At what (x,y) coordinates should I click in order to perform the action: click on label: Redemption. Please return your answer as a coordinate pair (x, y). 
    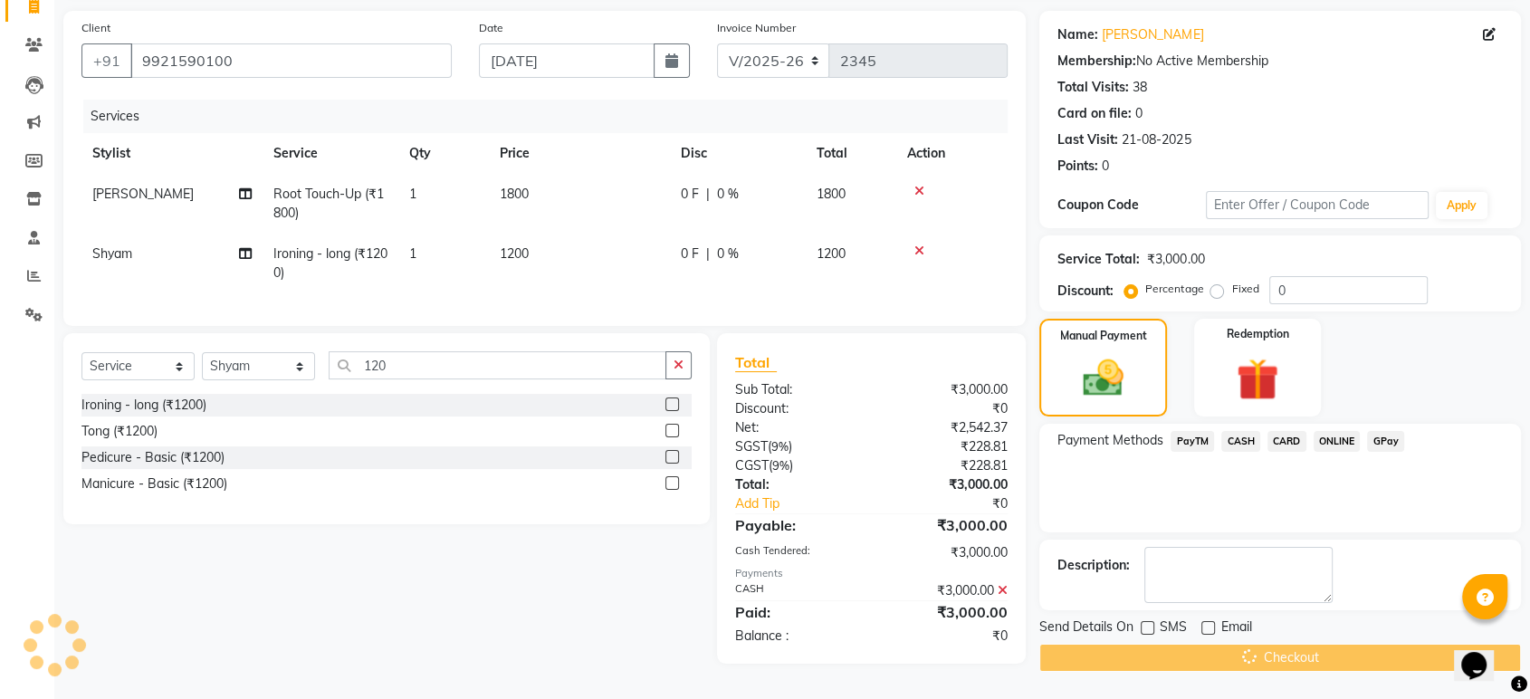
    Looking at the image, I should click on (1256, 334).